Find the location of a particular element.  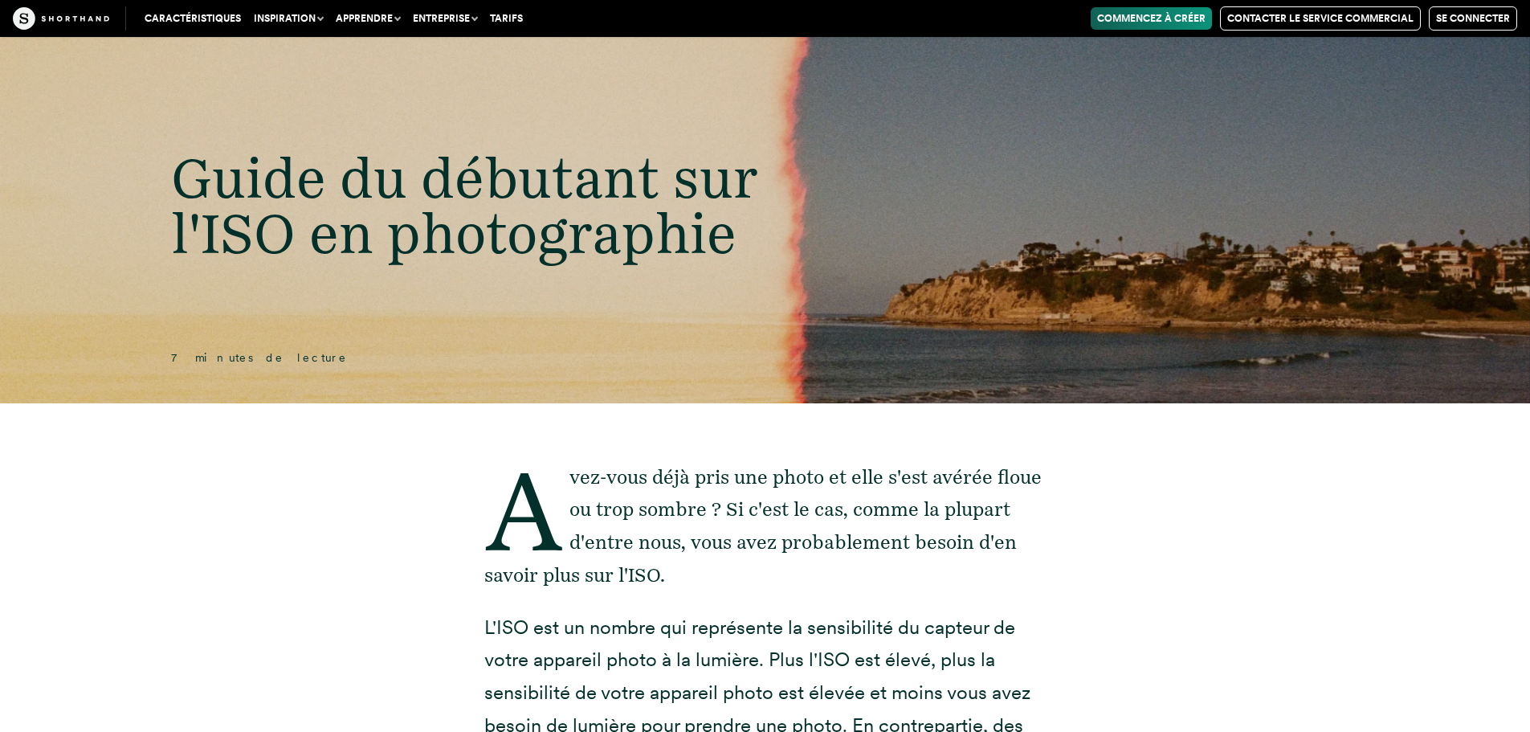

font: Tarifs is located at coordinates (506, 18).